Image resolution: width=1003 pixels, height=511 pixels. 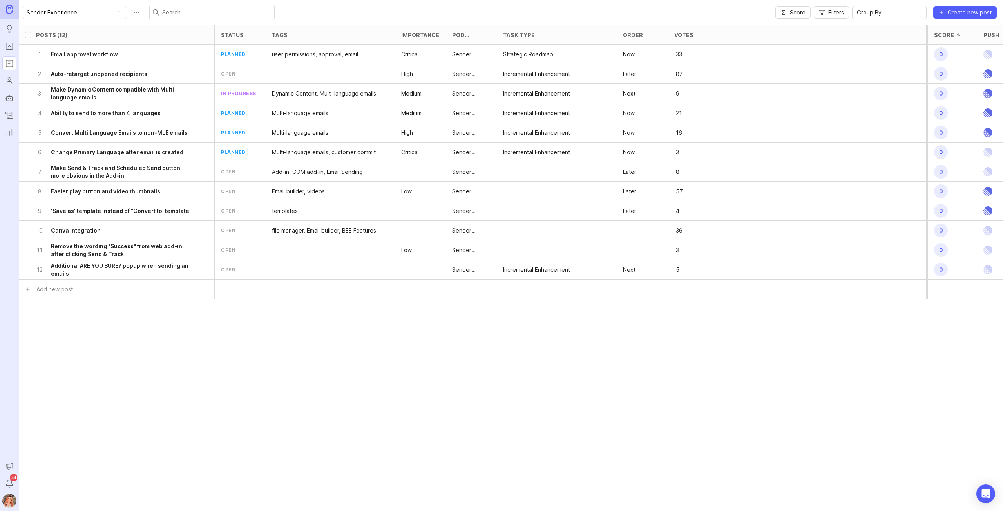 What do you see at coordinates (300, 133) in the screenshot?
I see `p: Multi-language emails` at bounding box center [300, 133].